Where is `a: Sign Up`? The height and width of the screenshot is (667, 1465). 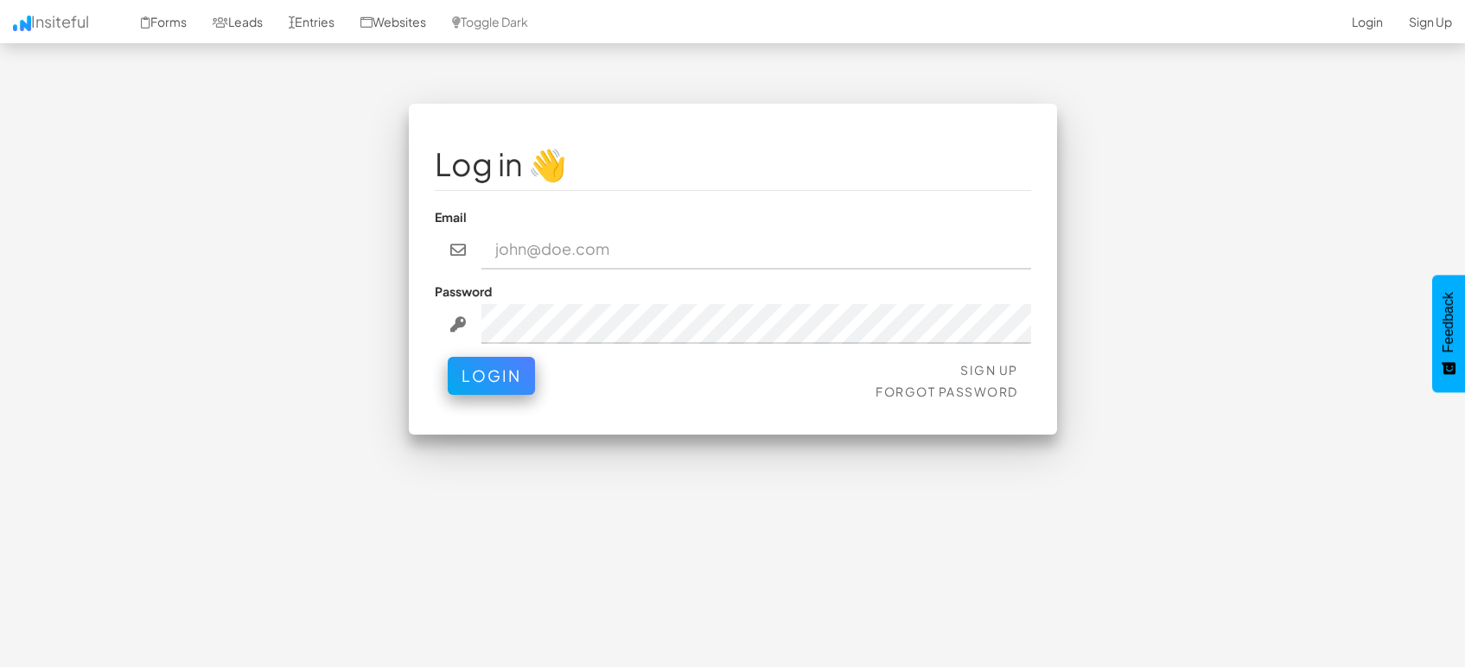 a: Sign Up is located at coordinates (989, 370).